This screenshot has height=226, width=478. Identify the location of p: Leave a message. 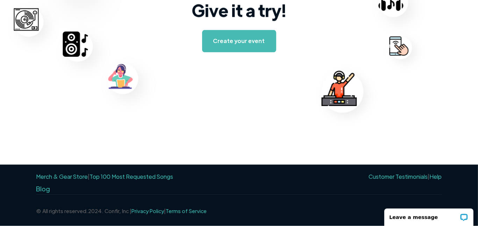
(44, 13).